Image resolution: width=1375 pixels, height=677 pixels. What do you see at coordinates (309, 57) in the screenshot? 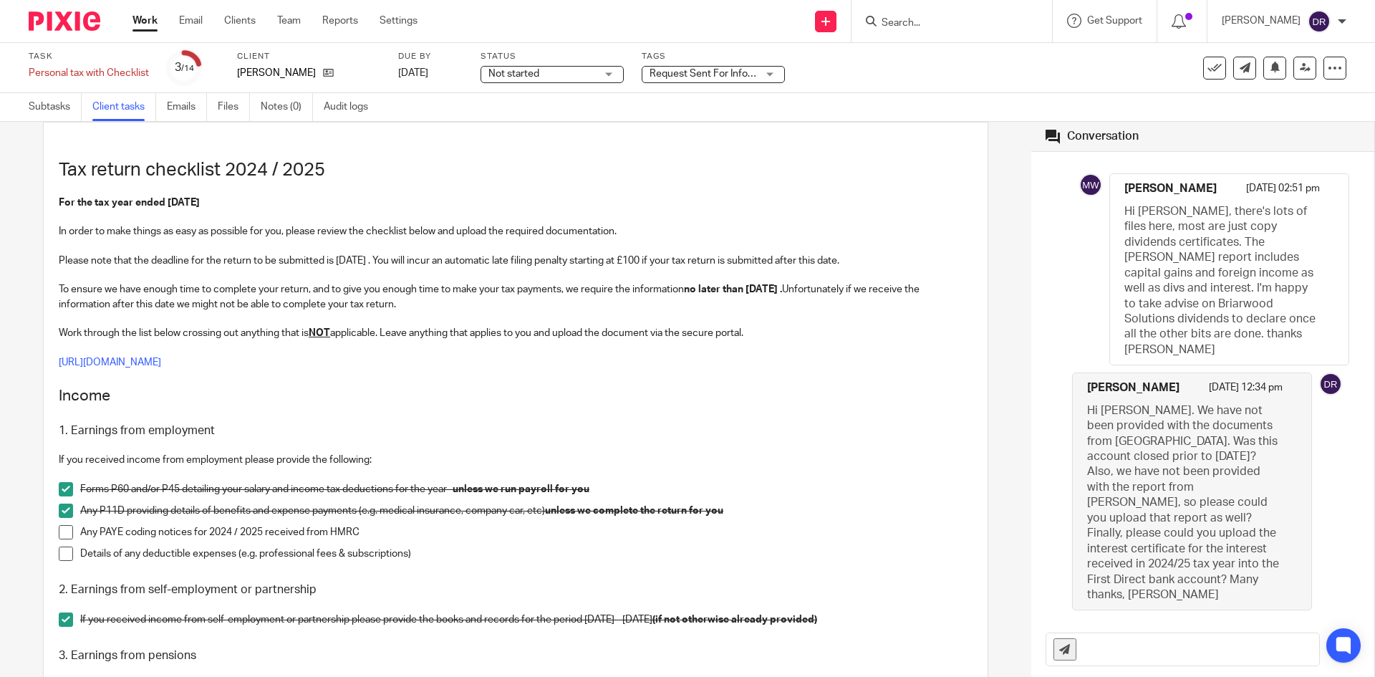
I see `label: Client` at bounding box center [309, 57].